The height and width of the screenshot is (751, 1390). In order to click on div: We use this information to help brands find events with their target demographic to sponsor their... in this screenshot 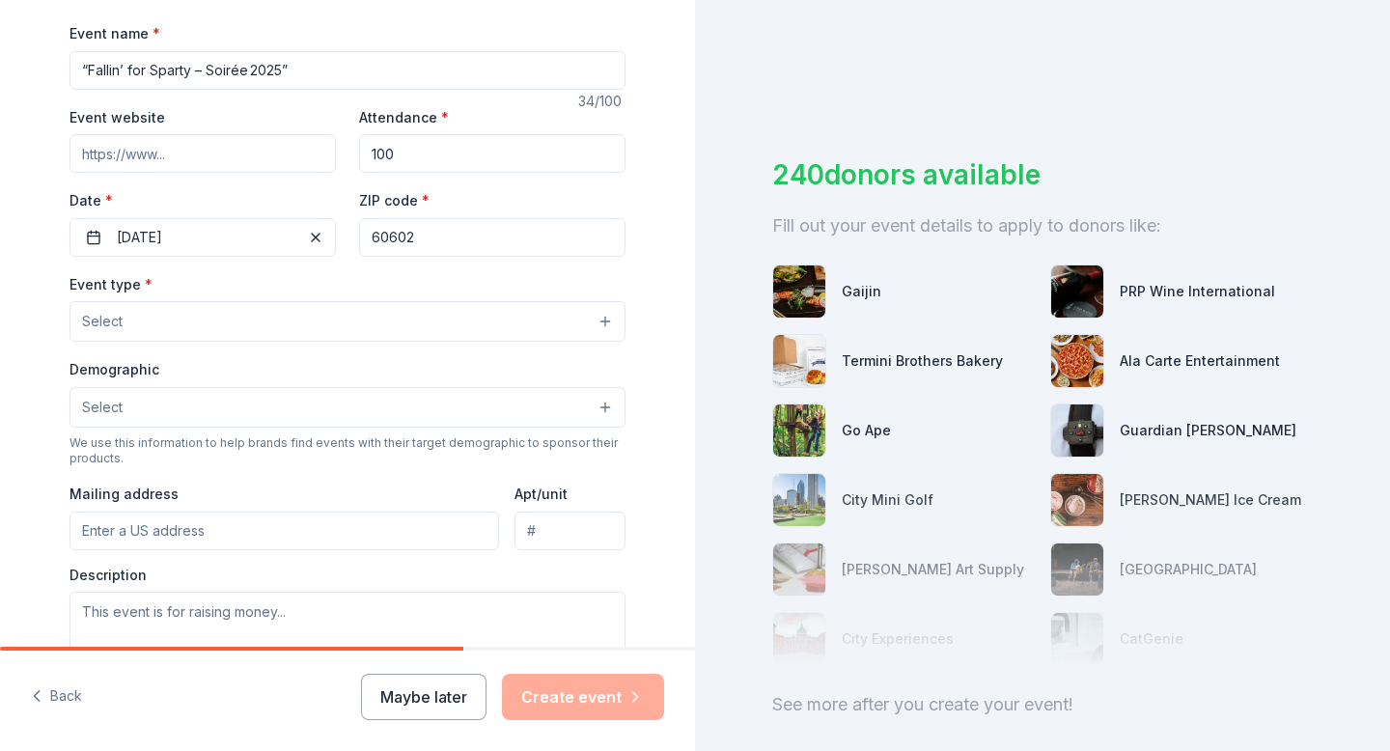, I will do `click(347, 451)`.